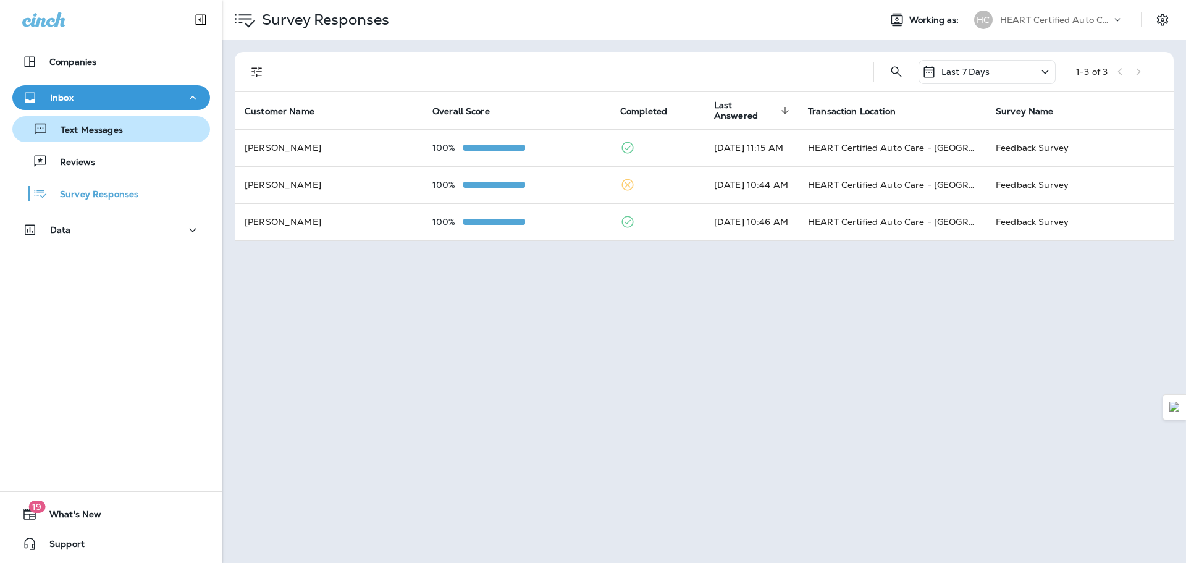  What do you see at coordinates (1175, 407) in the screenshot?
I see `img: Detect Auto` at bounding box center [1175, 407].